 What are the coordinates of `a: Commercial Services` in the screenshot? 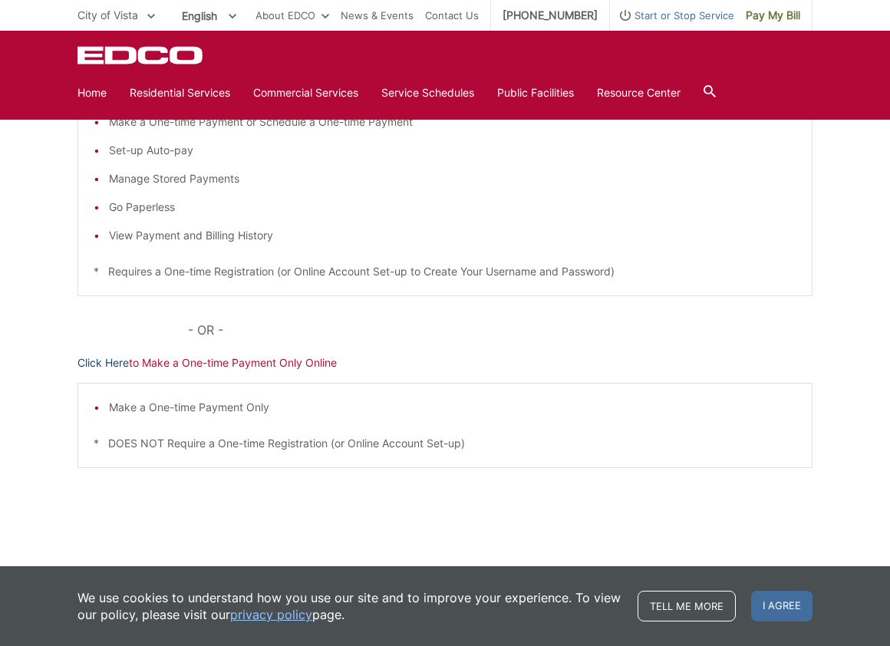 It's located at (305, 93).